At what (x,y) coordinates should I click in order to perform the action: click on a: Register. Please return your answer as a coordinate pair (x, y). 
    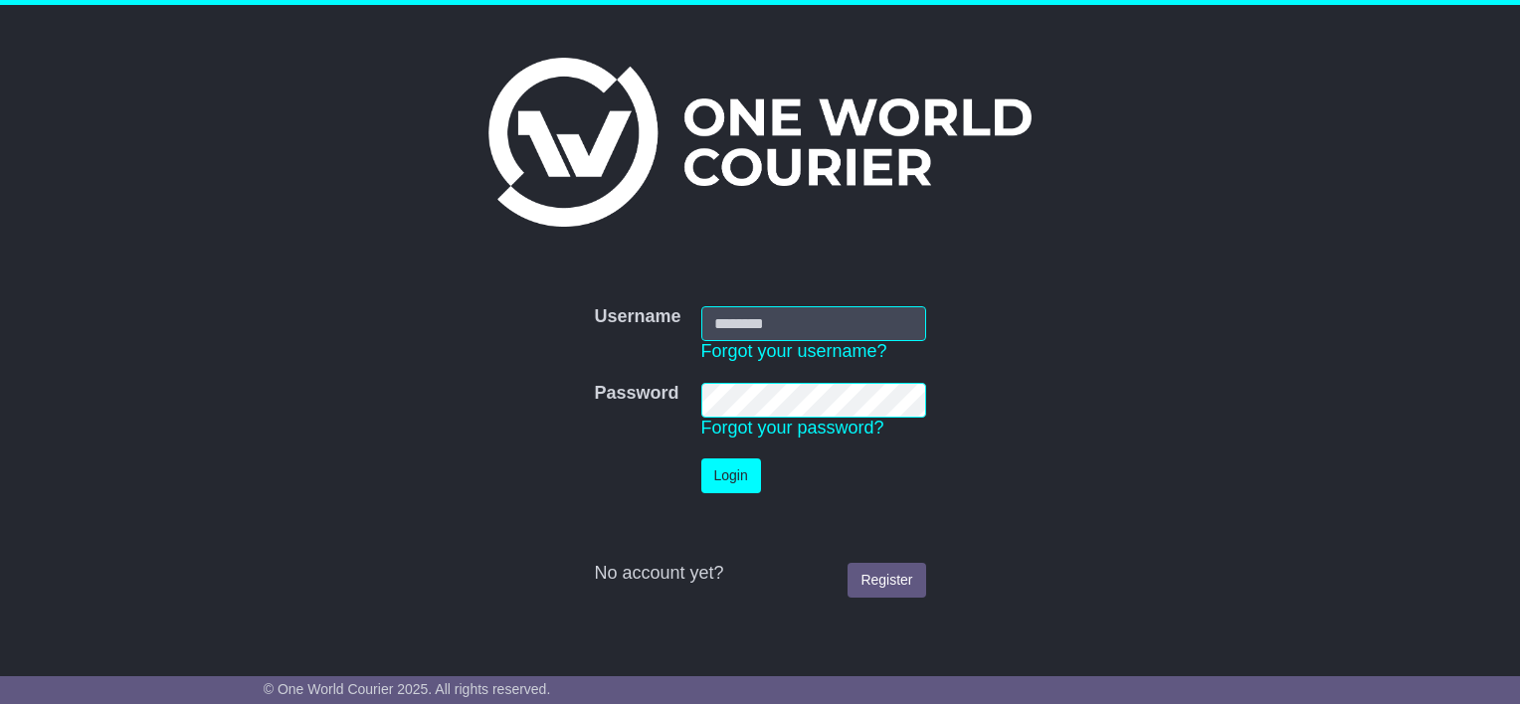
    Looking at the image, I should click on (886, 580).